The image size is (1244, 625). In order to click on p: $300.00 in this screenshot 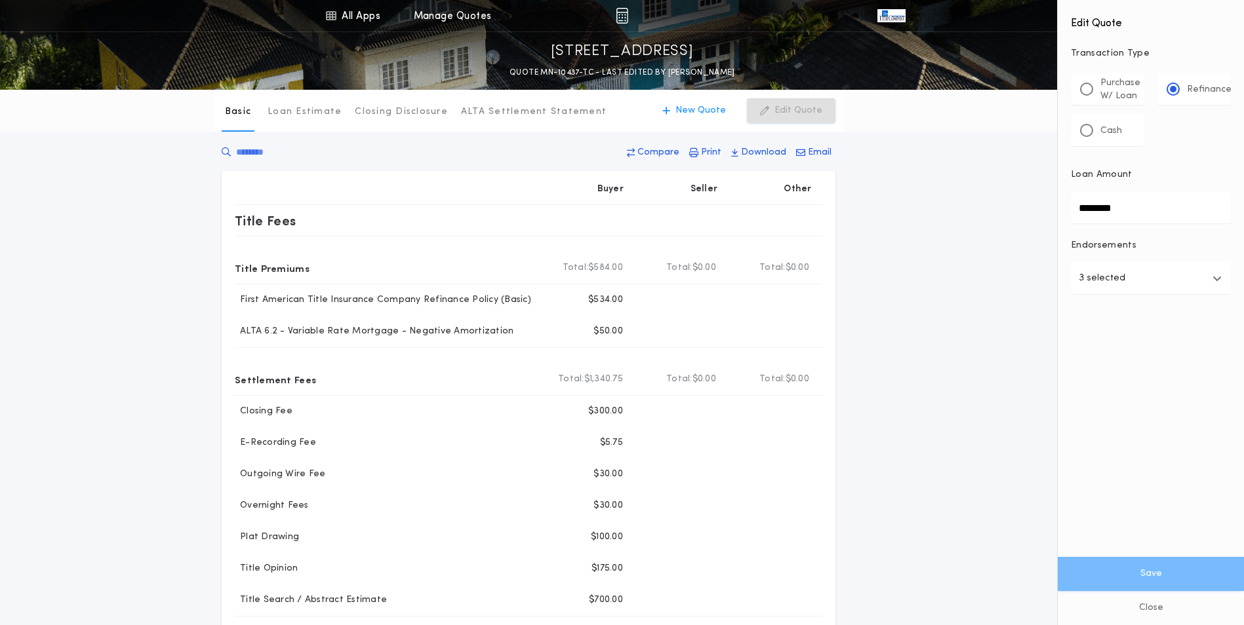, I will do `click(605, 412)`.